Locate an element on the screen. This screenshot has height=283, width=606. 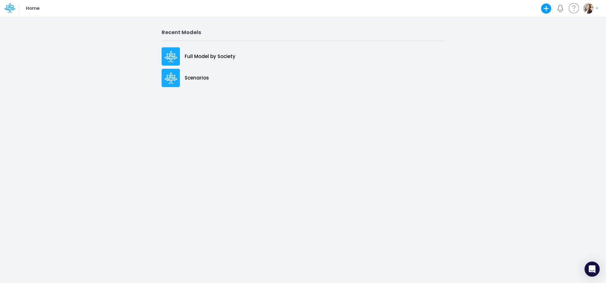
a: Full Model by Society is located at coordinates (303, 56).